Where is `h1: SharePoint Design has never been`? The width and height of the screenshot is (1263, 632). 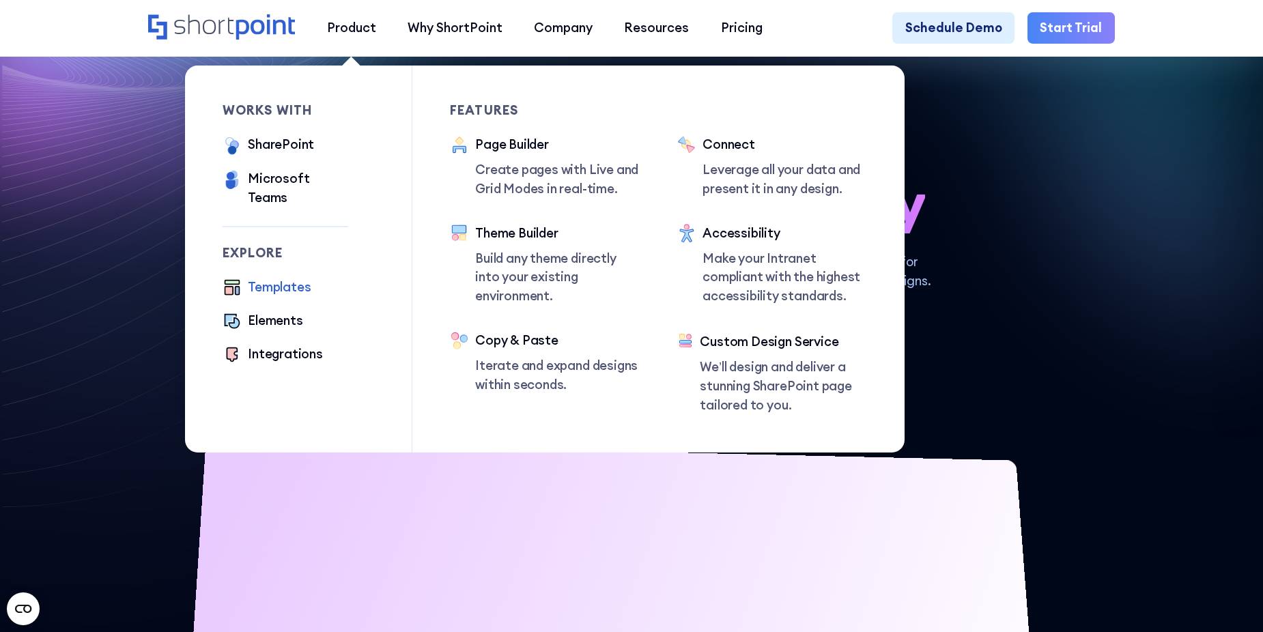
h1: SharePoint Design has never been is located at coordinates (631, 171).